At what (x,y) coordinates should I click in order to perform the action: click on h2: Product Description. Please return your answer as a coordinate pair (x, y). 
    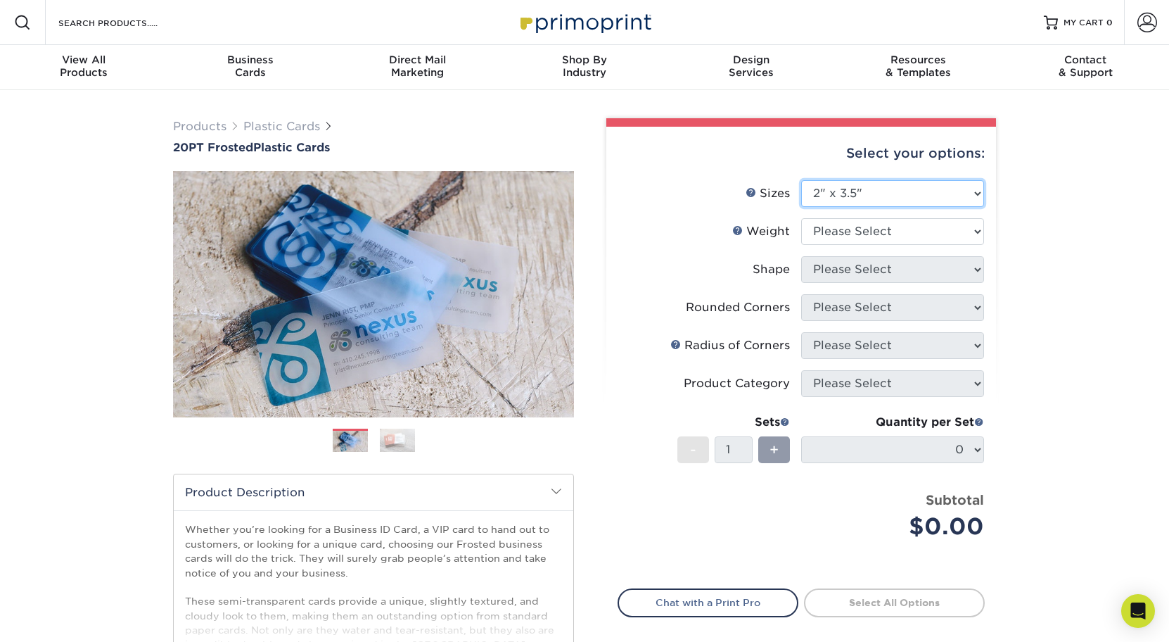
    Looking at the image, I should click on (374, 492).